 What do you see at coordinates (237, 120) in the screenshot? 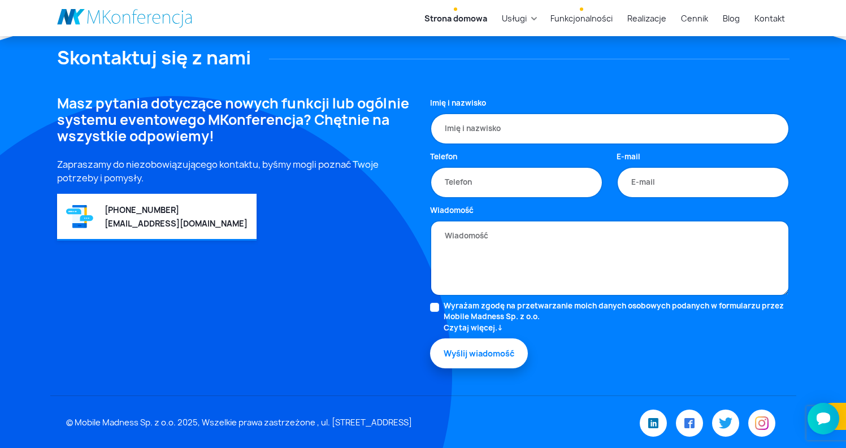
I see `h4: Masz pytania dotyczące nowych funkcji lub ogólnie systemu eventowego MKonferencja? Chętnie na wsz...` at bounding box center [237, 120].